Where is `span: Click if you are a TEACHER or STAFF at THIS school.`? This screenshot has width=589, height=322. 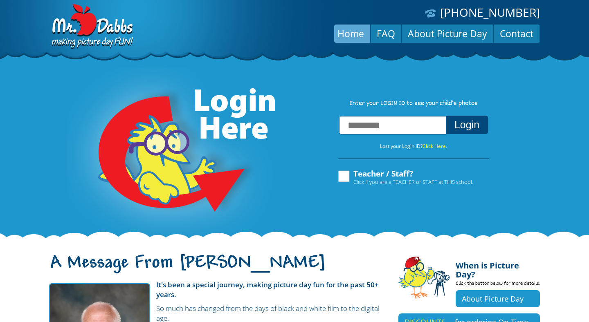 span: Click if you are a TEACHER or STAFF at THIS school. is located at coordinates (413, 182).